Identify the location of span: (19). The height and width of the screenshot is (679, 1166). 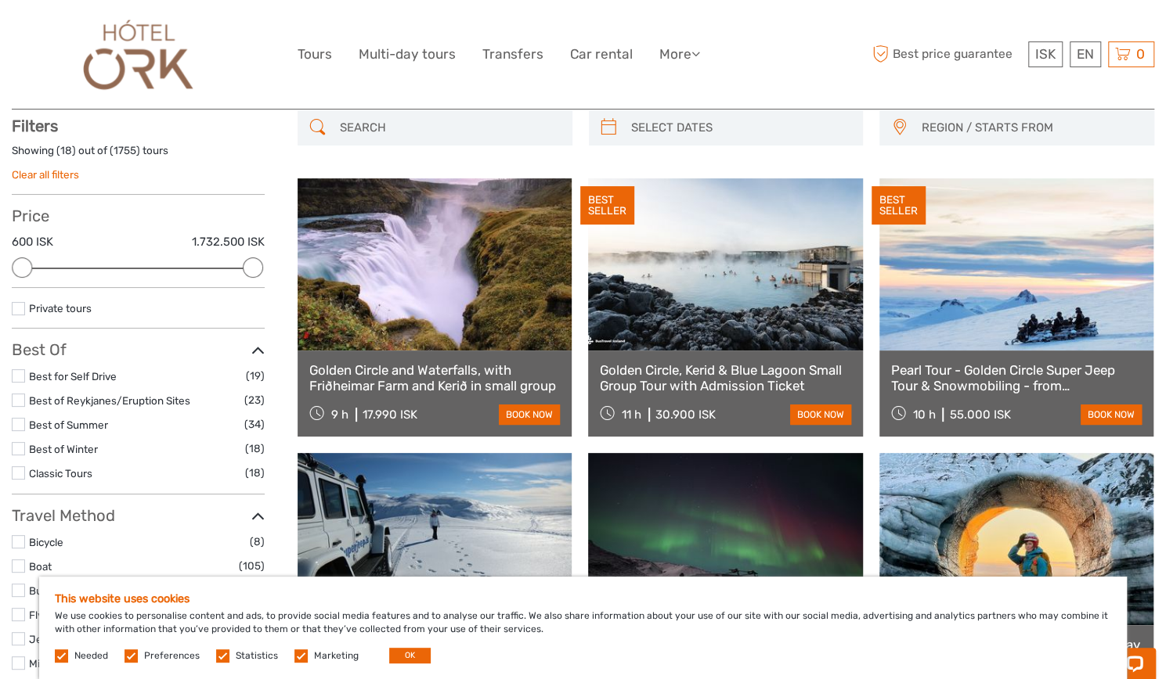
(255, 376).